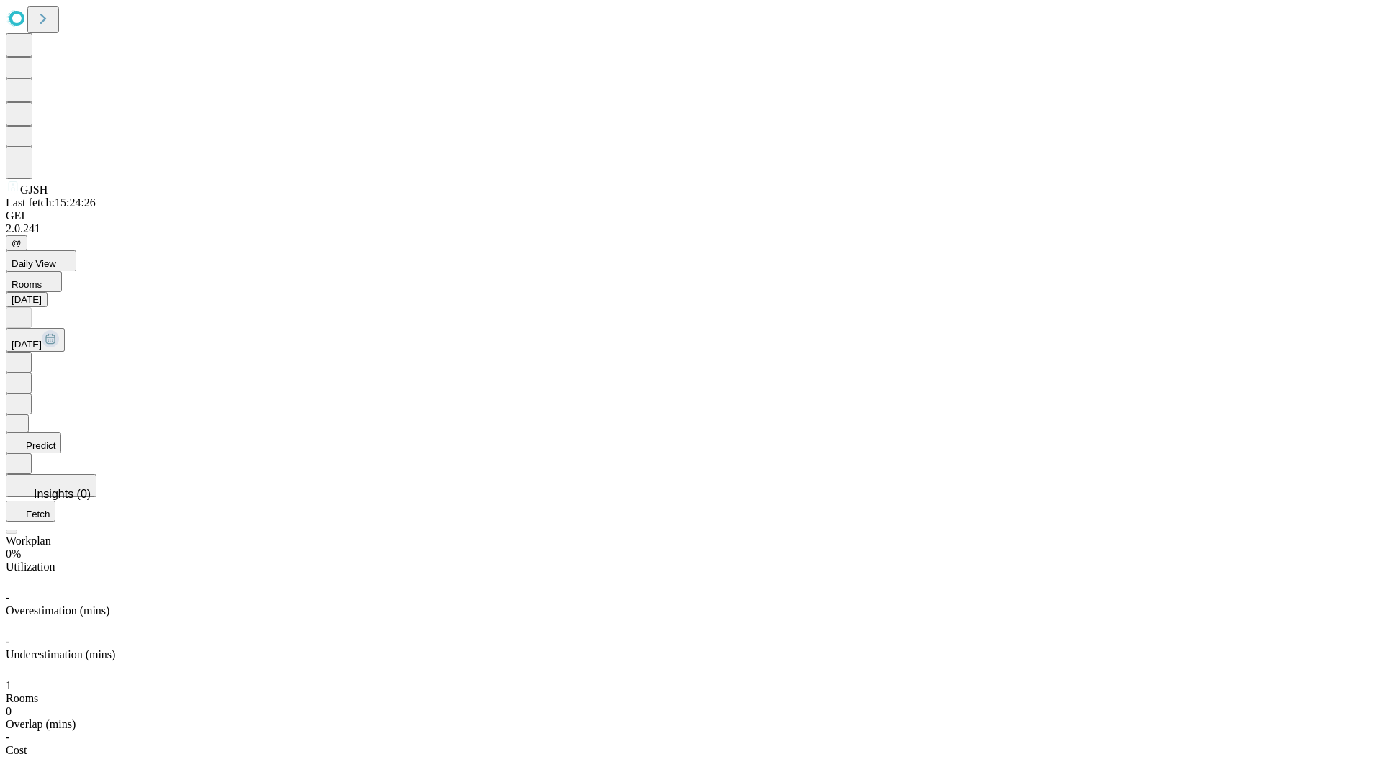 The height and width of the screenshot is (777, 1382). I want to click on span: GJSH, so click(34, 189).